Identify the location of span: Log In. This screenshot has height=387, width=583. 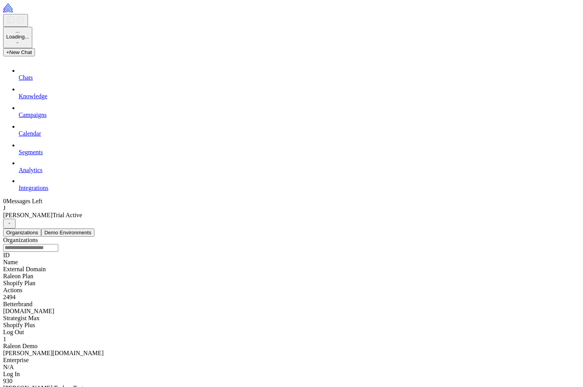
(11, 374).